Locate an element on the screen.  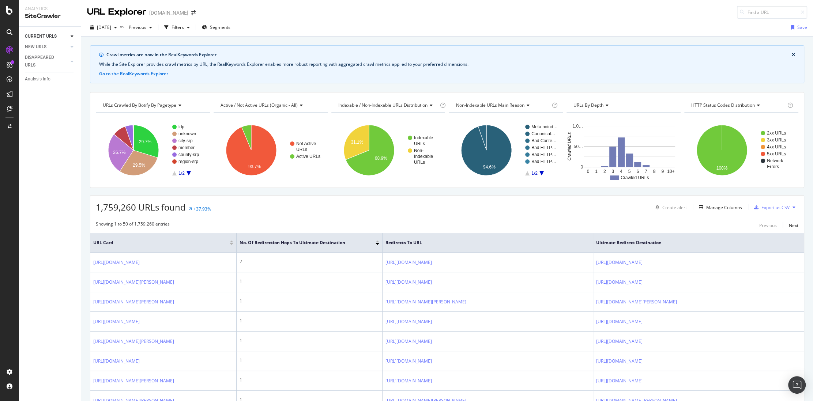
div: Next is located at coordinates (794, 225).